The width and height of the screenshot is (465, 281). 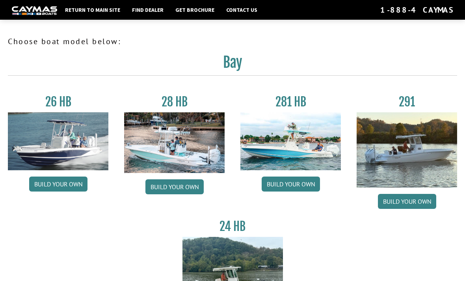 What do you see at coordinates (233, 41) in the screenshot?
I see `p: Choose boat model below:` at bounding box center [233, 41].